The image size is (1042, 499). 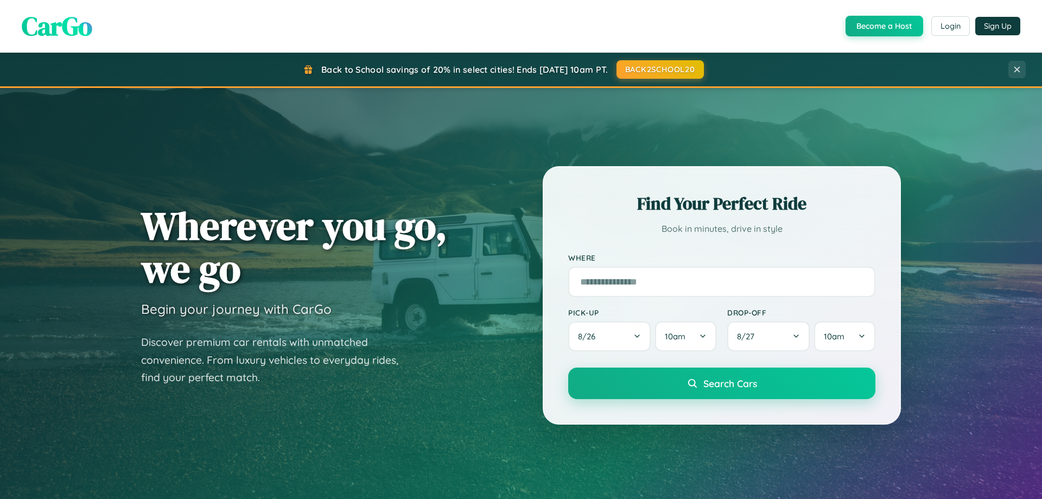 What do you see at coordinates (722, 257) in the screenshot?
I see `label: Where` at bounding box center [722, 257].